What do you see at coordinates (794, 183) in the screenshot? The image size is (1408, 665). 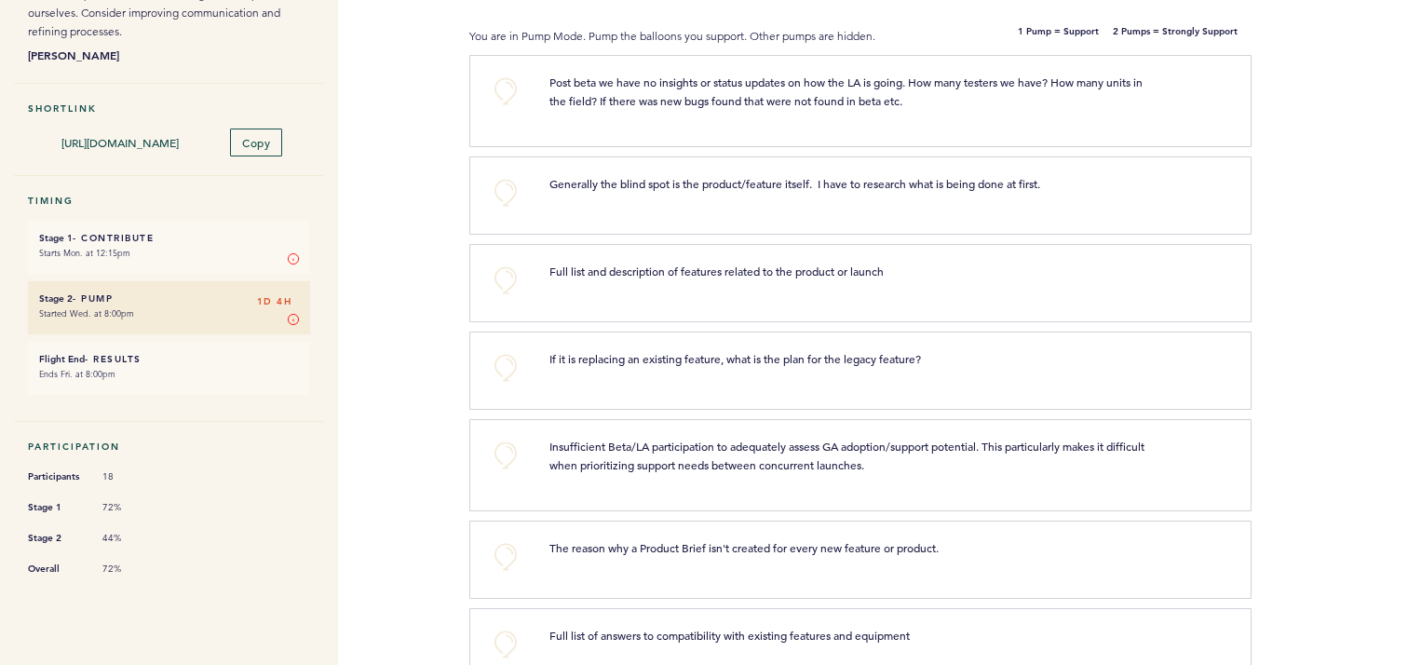 I see `span: Generally the blind spot is the product/feature itself. I have to research what is being done at ...` at bounding box center [794, 183].